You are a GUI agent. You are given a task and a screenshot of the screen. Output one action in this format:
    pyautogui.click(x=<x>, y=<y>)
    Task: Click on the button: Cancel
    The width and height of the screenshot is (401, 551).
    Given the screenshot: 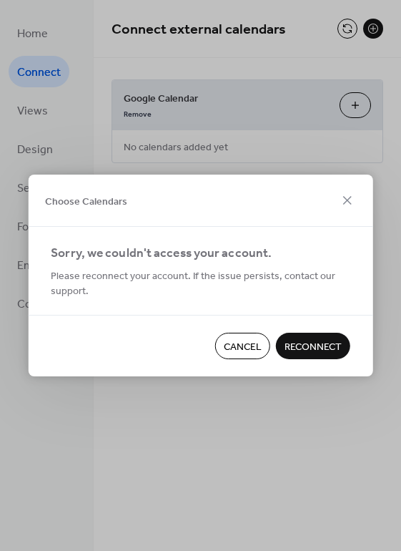 What is the action you would take?
    pyautogui.click(x=242, y=345)
    